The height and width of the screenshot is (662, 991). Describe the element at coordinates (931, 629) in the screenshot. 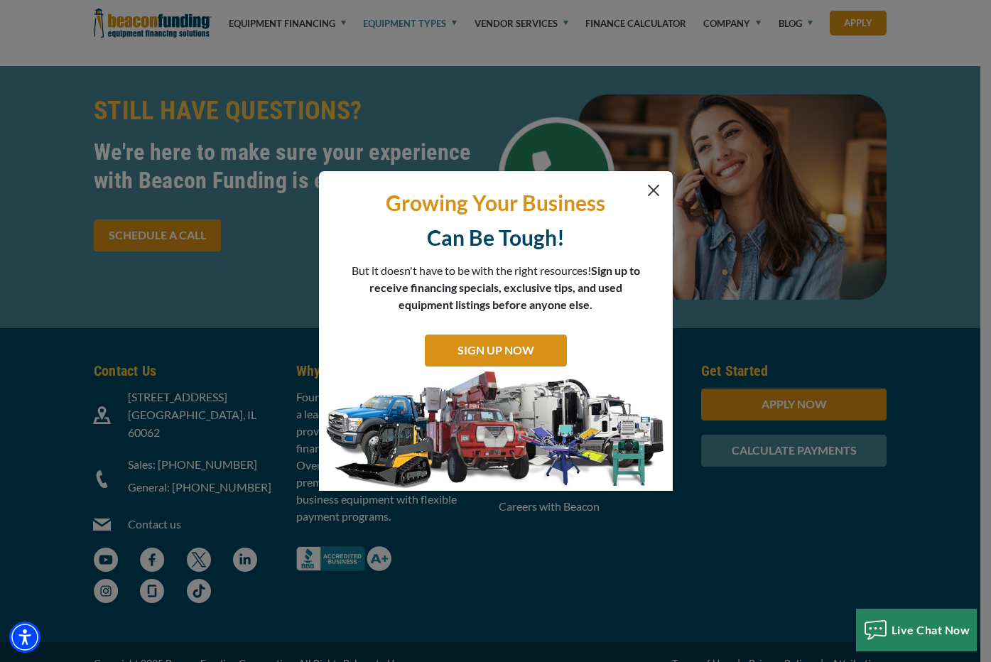

I see `span: Live Chat Now` at that location.